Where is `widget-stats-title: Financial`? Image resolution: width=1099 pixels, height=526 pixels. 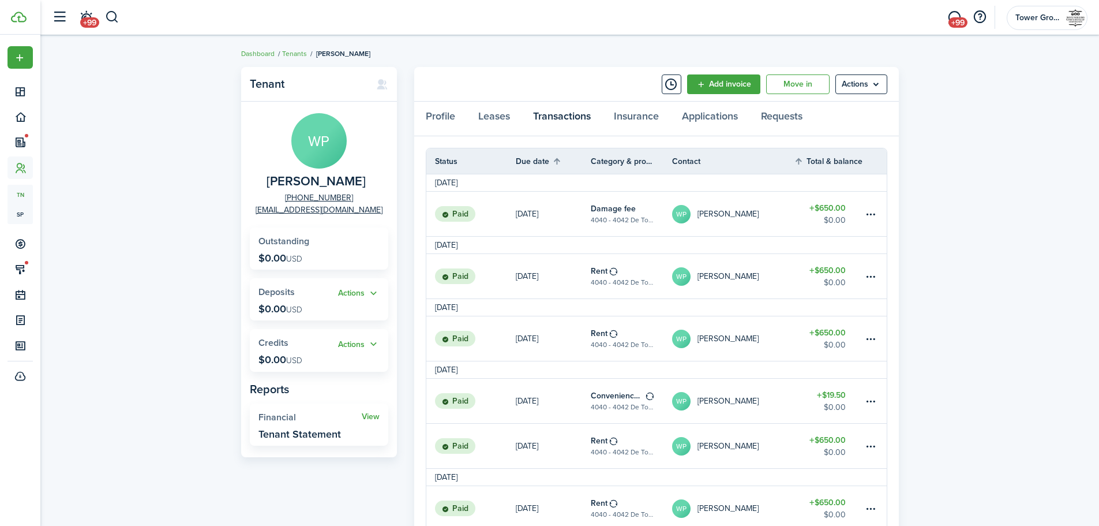
widget-stats-title: Financial is located at coordinates (310, 417).